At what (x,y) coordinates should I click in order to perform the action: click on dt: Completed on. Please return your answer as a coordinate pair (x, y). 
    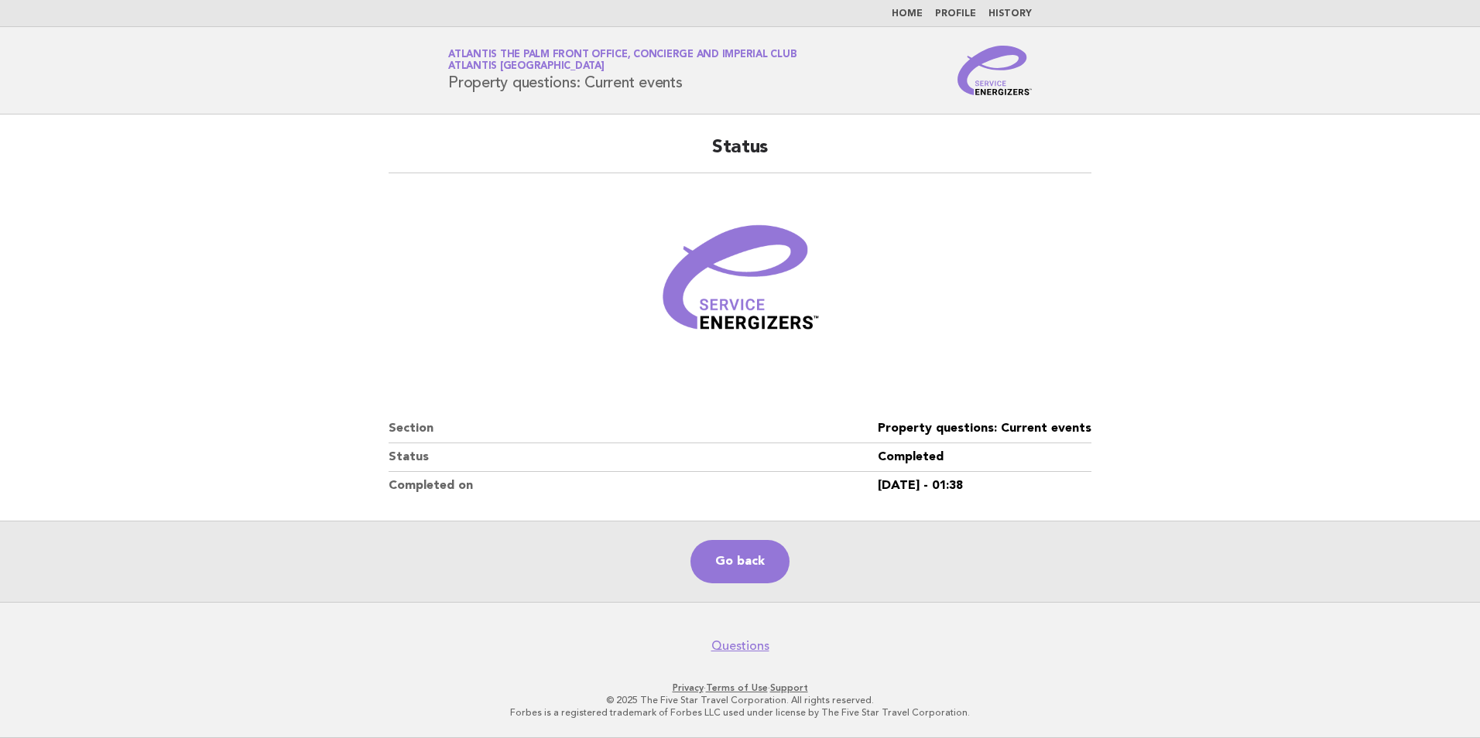
    Looking at the image, I should click on (633, 486).